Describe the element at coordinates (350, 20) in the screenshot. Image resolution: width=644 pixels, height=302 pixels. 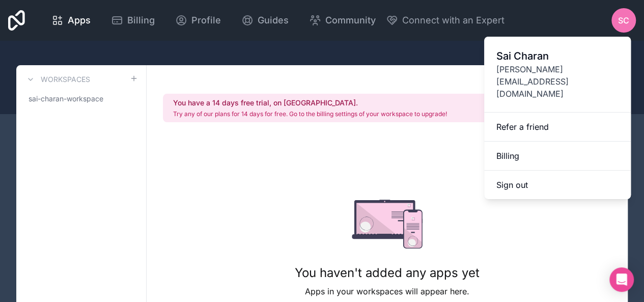
I see `span: Community` at that location.